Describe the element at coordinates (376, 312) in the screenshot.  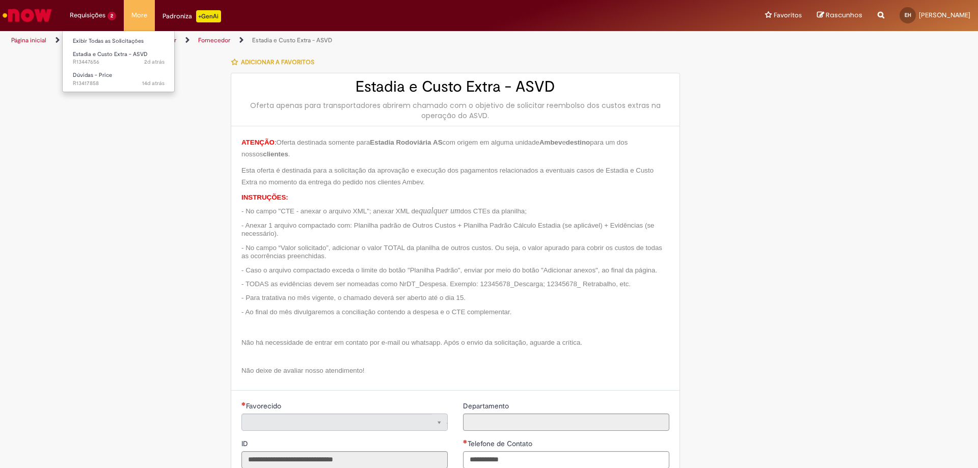
I see `span: - Ao final do mês divulgaremos a conciliação contendo a despesa e o CTE complementar.` at that location.